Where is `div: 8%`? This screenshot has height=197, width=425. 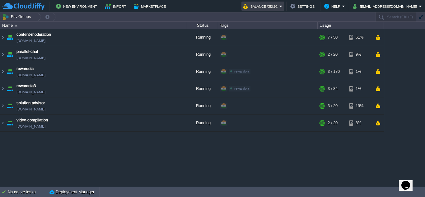 div: 8% is located at coordinates (359, 123).